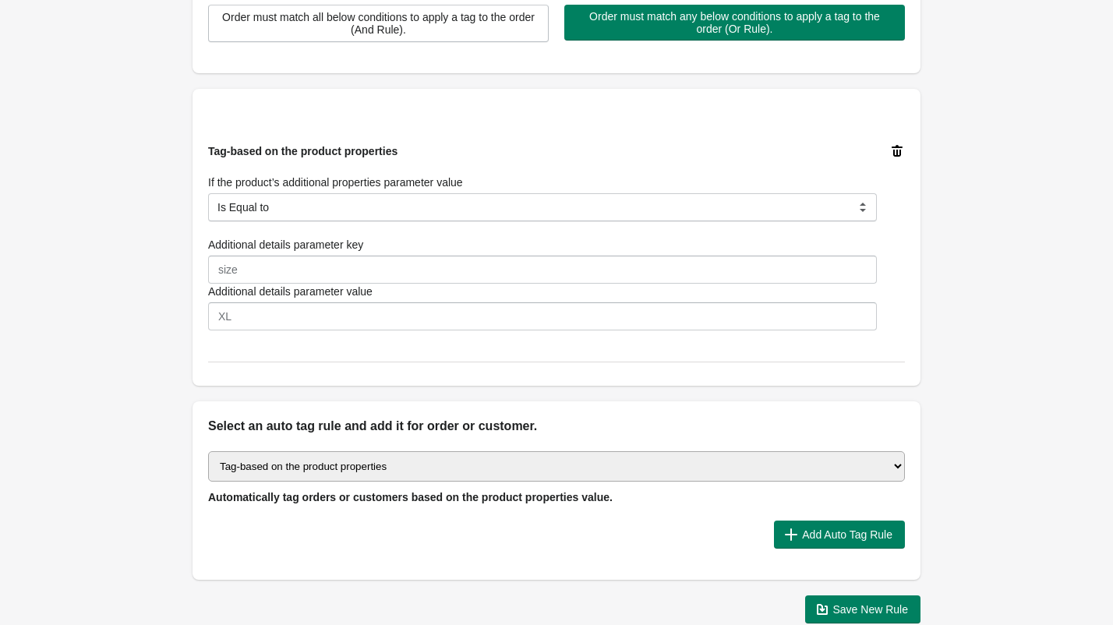 The image size is (1113, 625). What do you see at coordinates (302, 151) in the screenshot?
I see `span: Tag-based on the product properties` at bounding box center [302, 151].